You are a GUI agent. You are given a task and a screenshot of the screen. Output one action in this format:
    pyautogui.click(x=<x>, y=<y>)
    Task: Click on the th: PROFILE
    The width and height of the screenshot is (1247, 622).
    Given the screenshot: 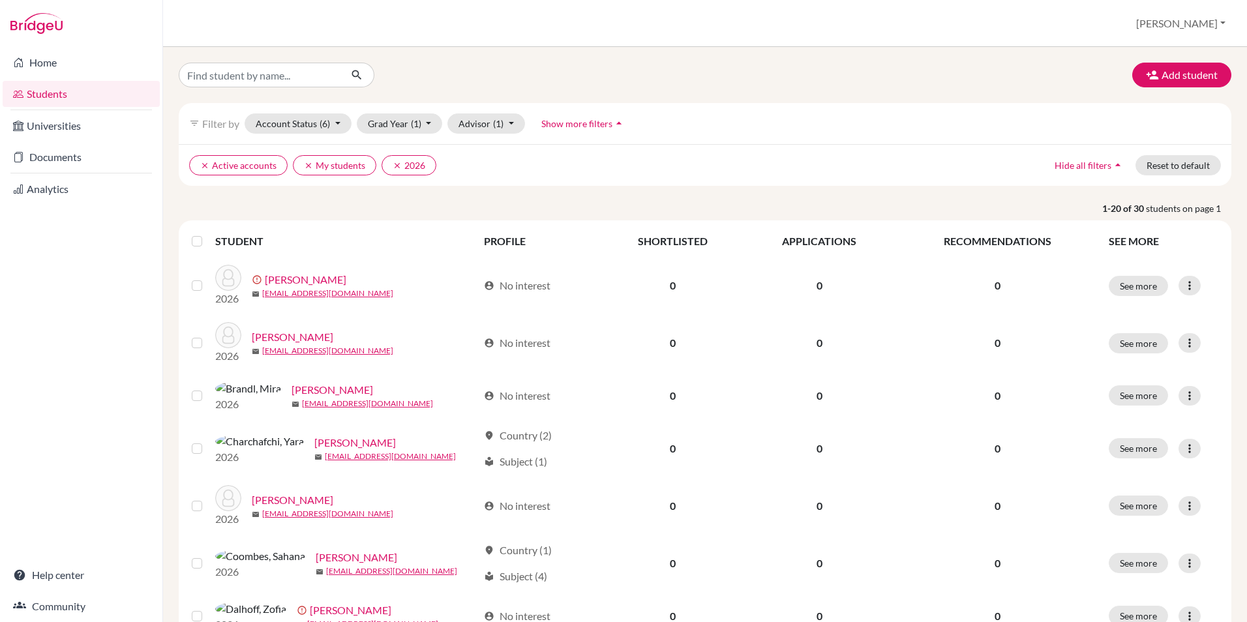 What is the action you would take?
    pyautogui.click(x=539, y=241)
    